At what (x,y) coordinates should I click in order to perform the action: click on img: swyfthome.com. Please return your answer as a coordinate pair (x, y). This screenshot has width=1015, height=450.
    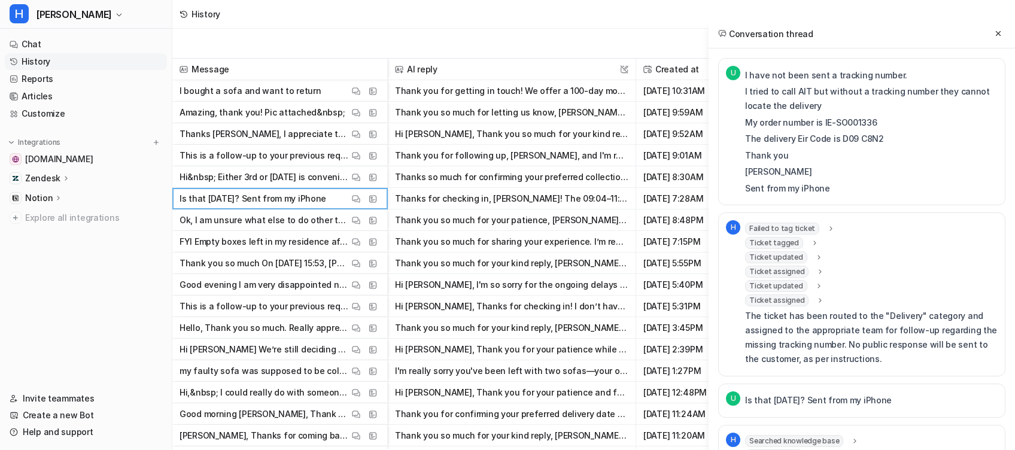
    Looking at the image, I should click on (16, 159).